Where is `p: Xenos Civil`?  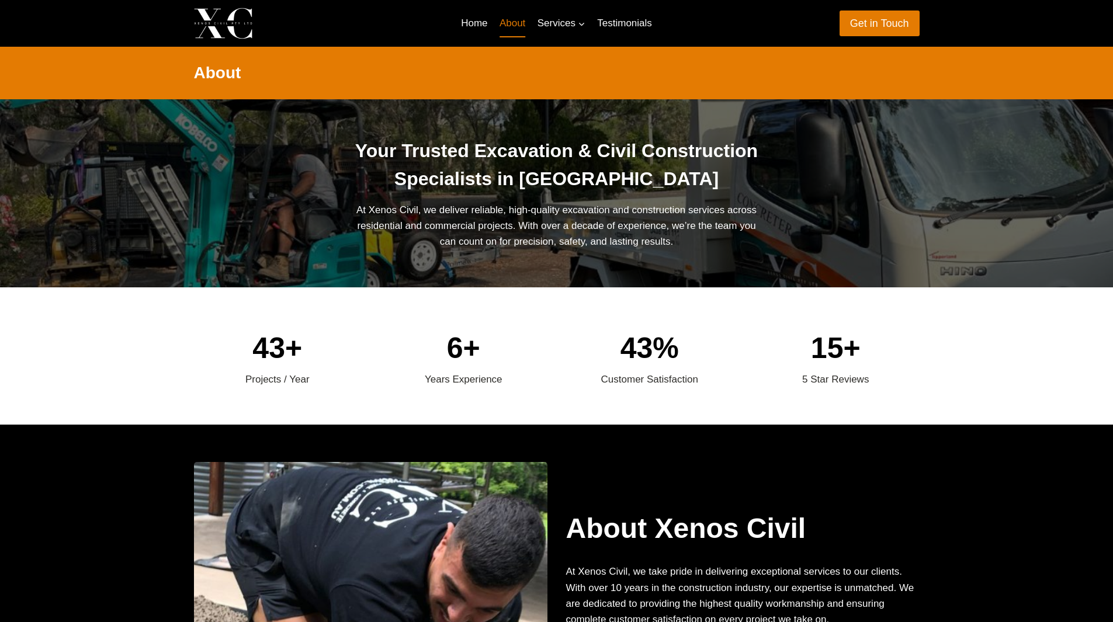
p: Xenos Civil is located at coordinates (303, 23).